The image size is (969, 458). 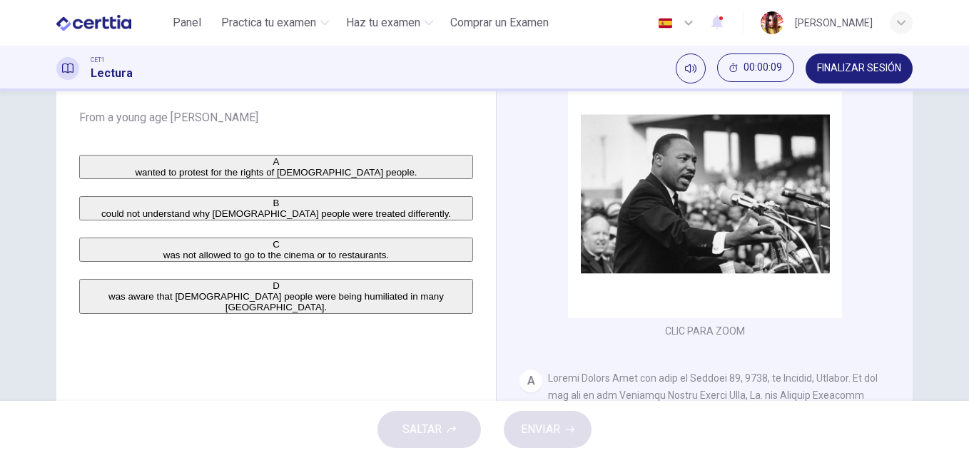 What do you see at coordinates (93, 23) in the screenshot?
I see `img: CERTTIA logo` at bounding box center [93, 23].